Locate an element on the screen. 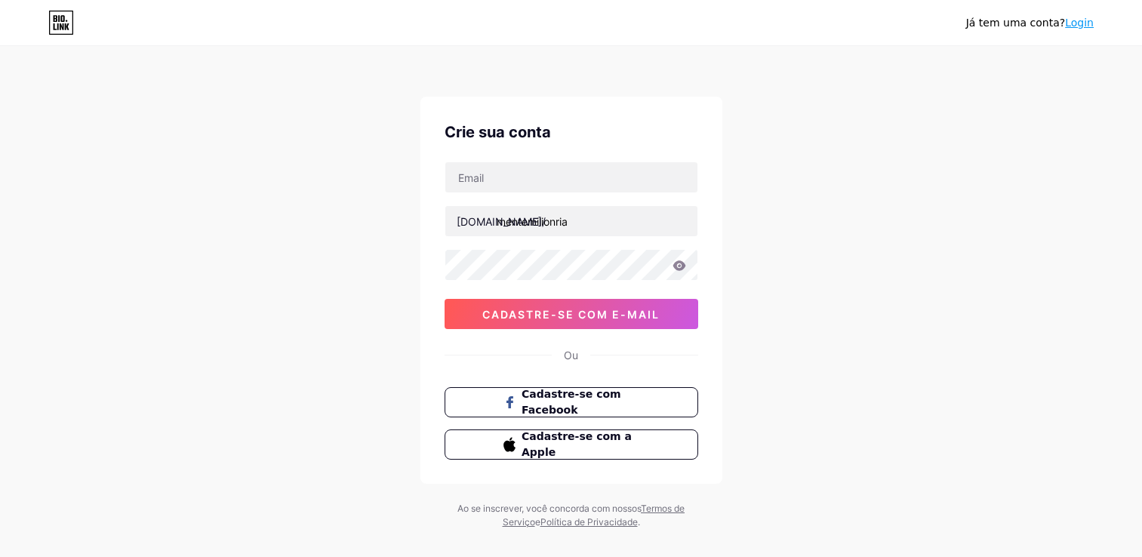  a: Cadastre-se com a Apple is located at coordinates (571, 444).